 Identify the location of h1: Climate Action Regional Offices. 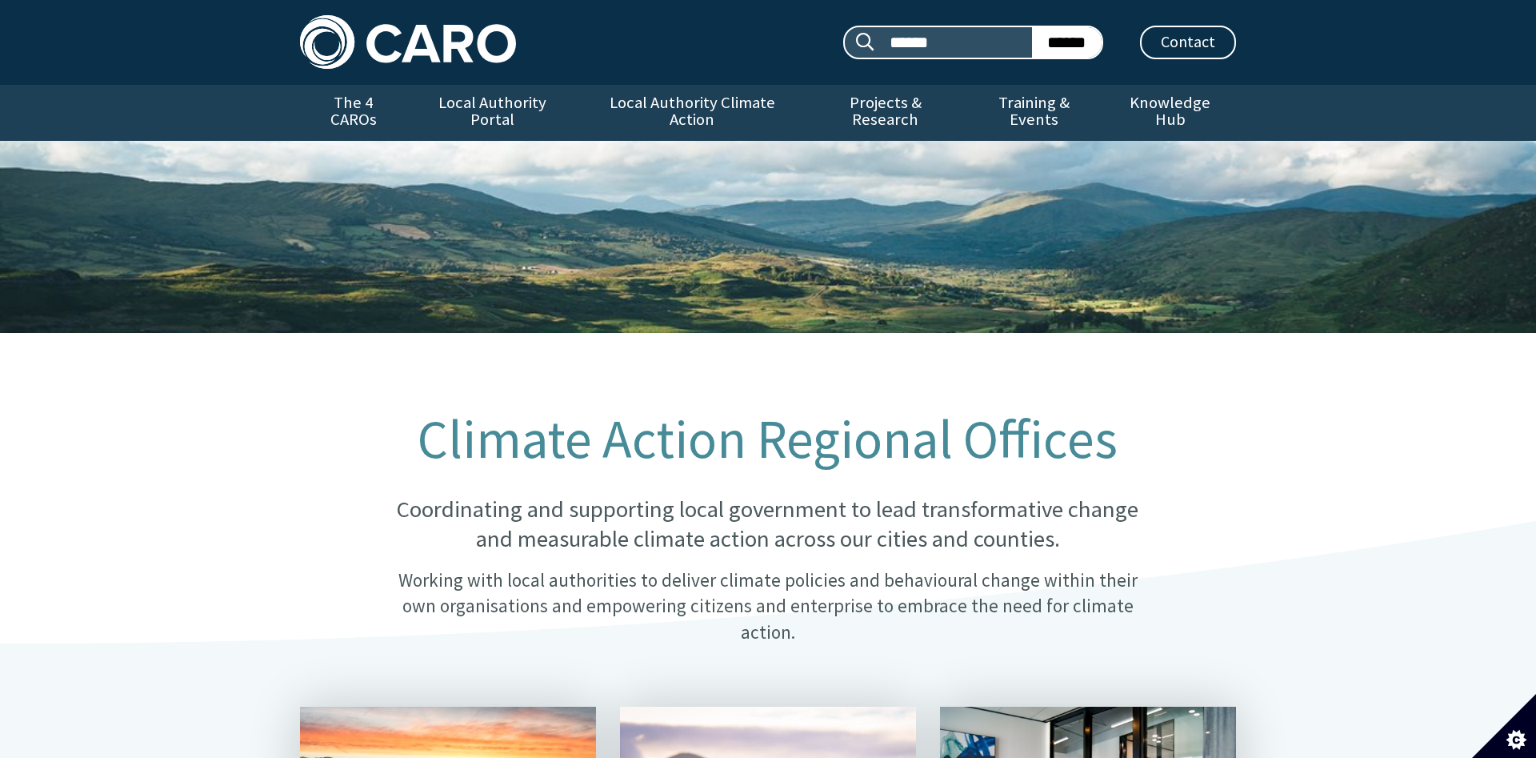
(768, 439).